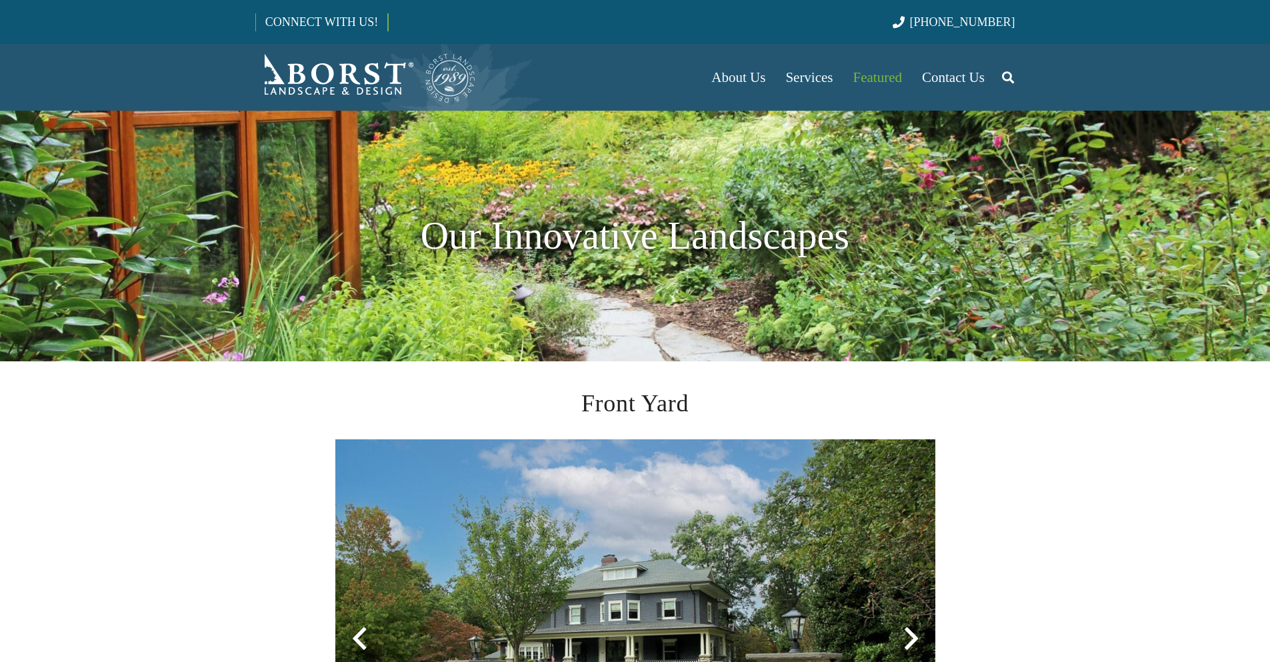  Describe the element at coordinates (1008, 77) in the screenshot. I see `a: Search` at that location.